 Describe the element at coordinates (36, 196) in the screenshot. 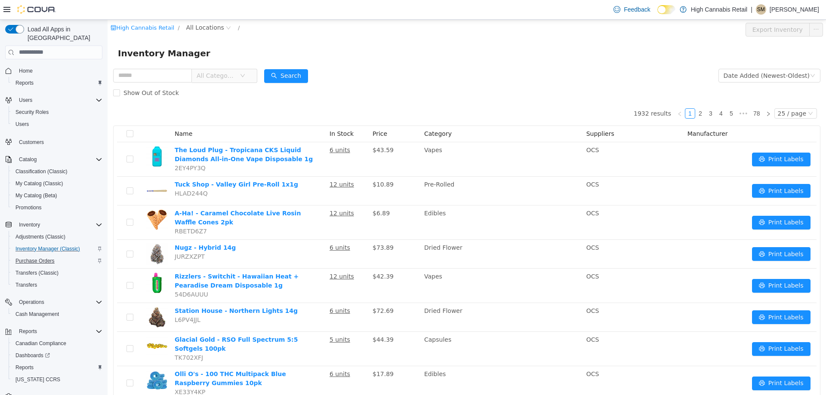

I see `a: My Catalog (Beta)` at that location.